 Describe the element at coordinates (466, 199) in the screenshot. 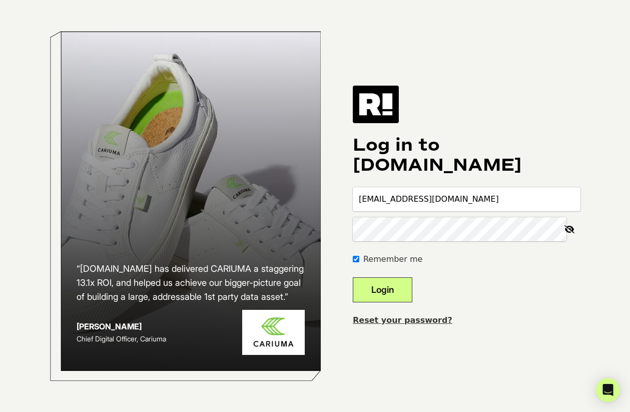

I see `input: Email` at that location.